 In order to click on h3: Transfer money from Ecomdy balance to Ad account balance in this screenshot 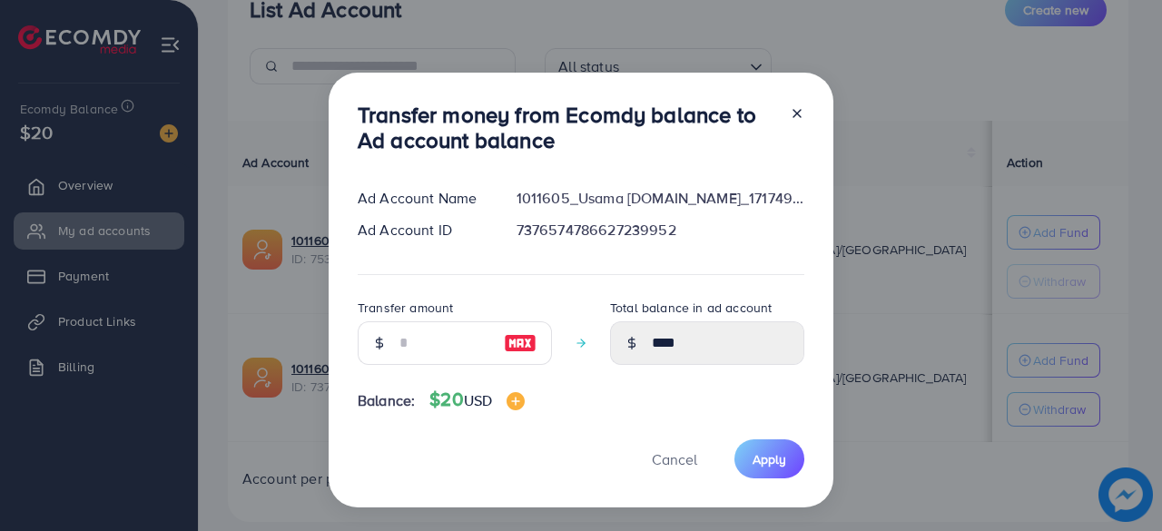, I will do `click(566, 128)`.